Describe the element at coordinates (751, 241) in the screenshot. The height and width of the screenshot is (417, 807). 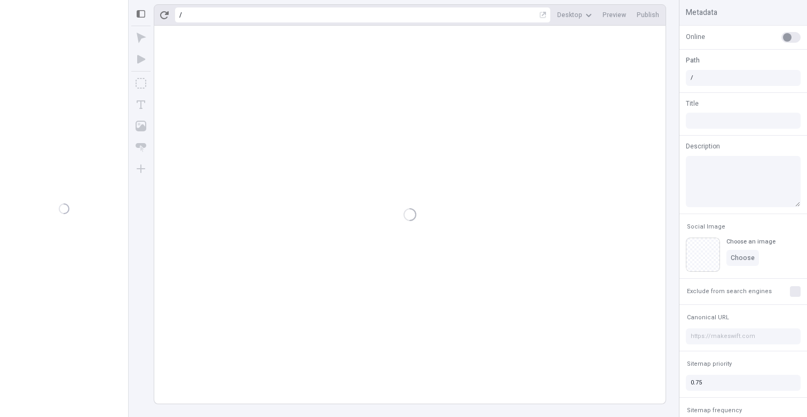
I see `div: Choose an image` at that location.